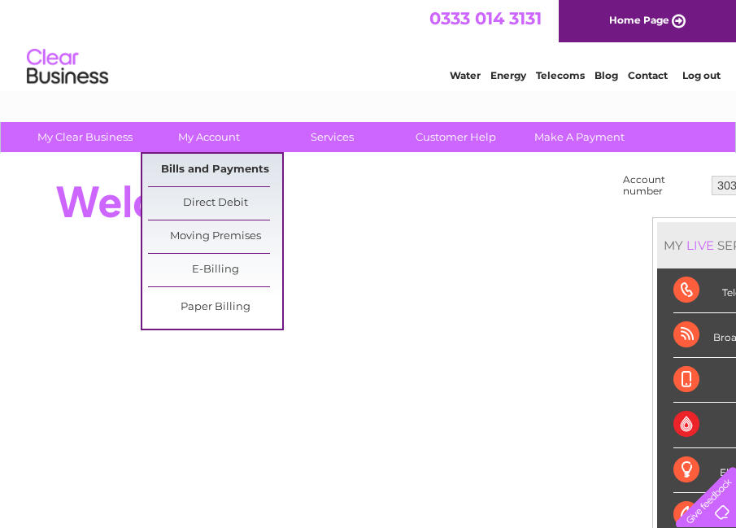  I want to click on a: Direct Debit, so click(215, 203).